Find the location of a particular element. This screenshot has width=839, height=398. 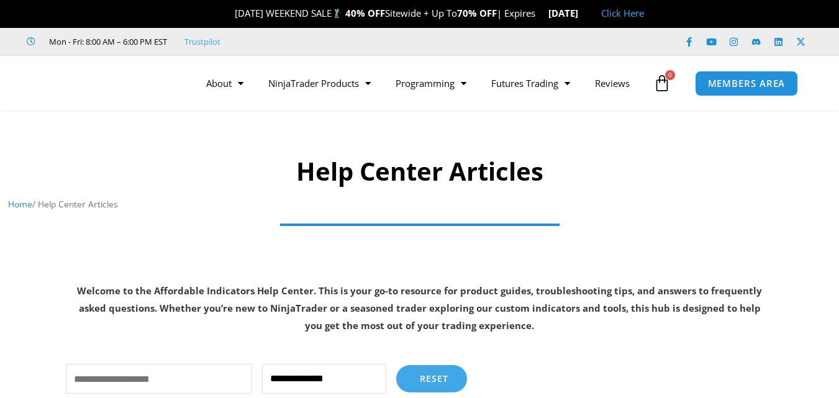

span: Mon - Fri: 8:00 AM – 6:00 PM EST is located at coordinates (106, 42).